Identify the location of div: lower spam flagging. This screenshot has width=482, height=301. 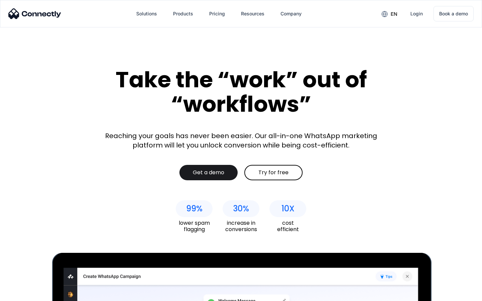
(194, 226).